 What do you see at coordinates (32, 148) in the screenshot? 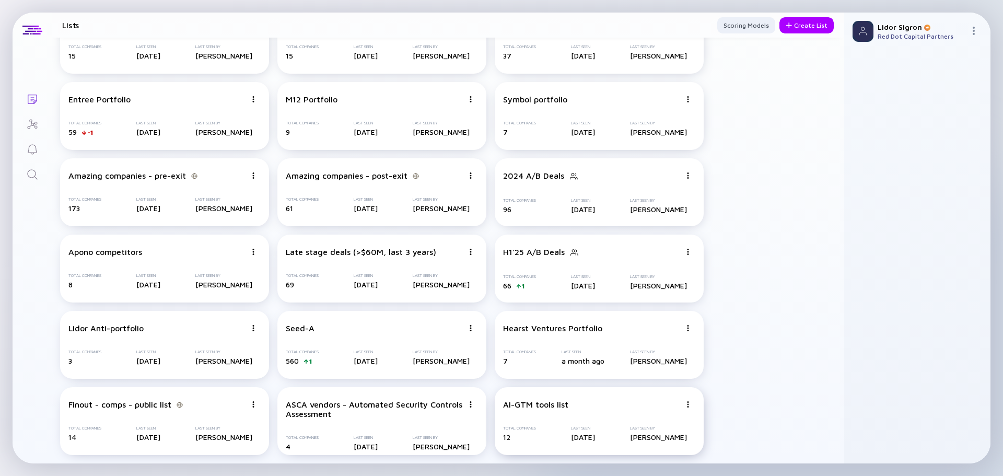
I see `a: Reminders` at bounding box center [32, 148].